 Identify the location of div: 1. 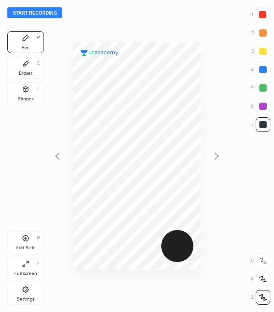
(261, 15).